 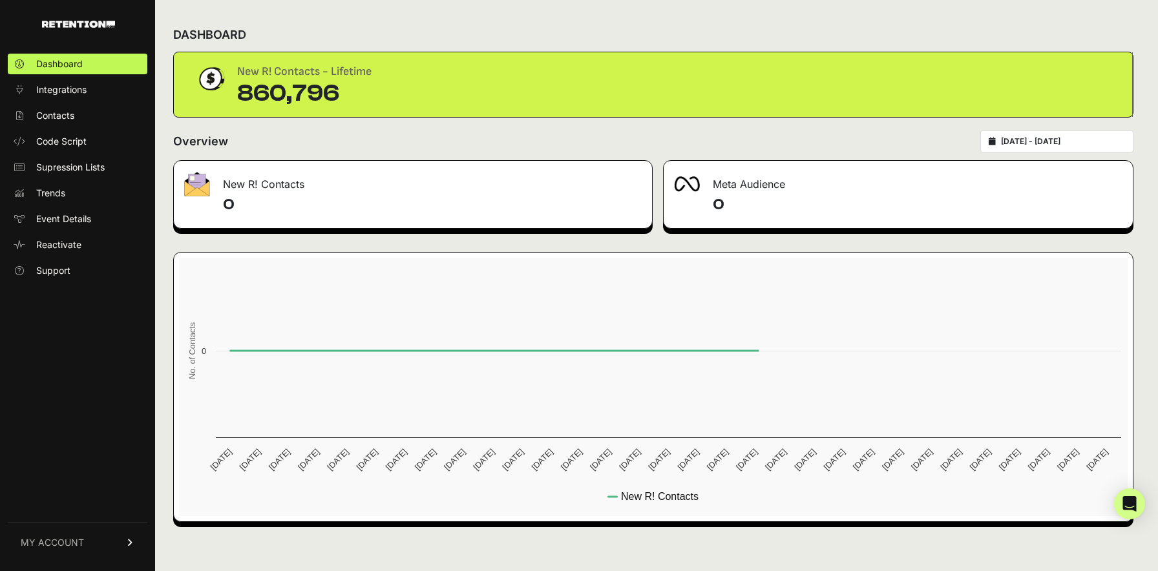 What do you see at coordinates (78, 219) in the screenshot?
I see `a: Event Details` at bounding box center [78, 219].